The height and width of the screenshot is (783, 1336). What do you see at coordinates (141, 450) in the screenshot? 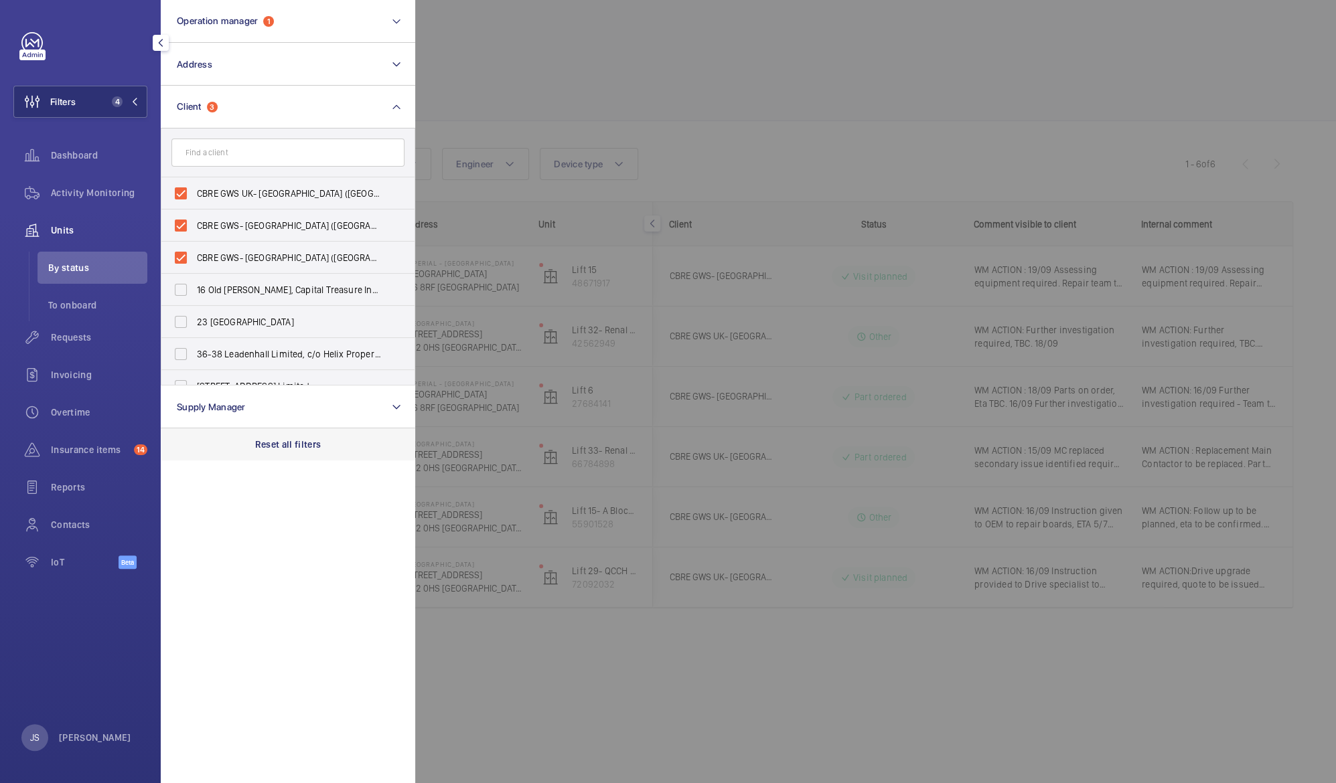
I see `span: 14` at bounding box center [141, 450].